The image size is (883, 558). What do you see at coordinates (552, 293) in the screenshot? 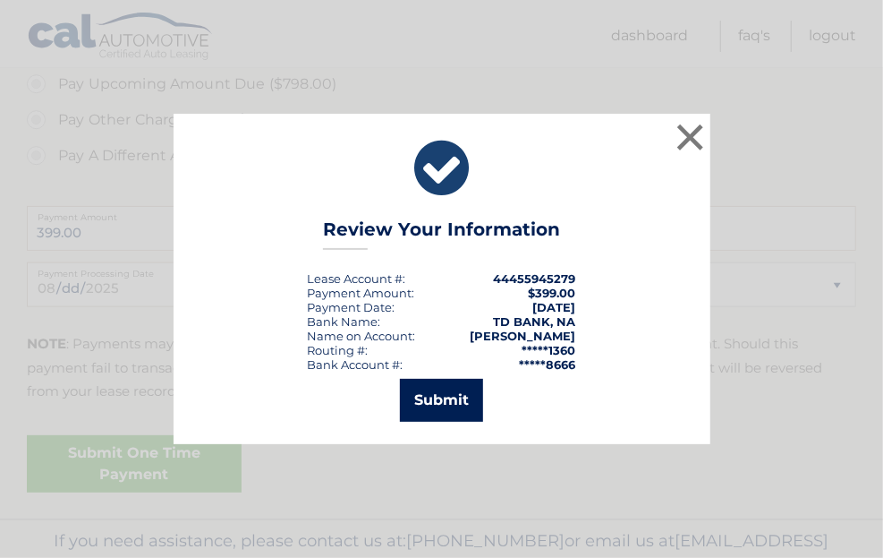
I see `span: $399.00` at bounding box center [552, 293].